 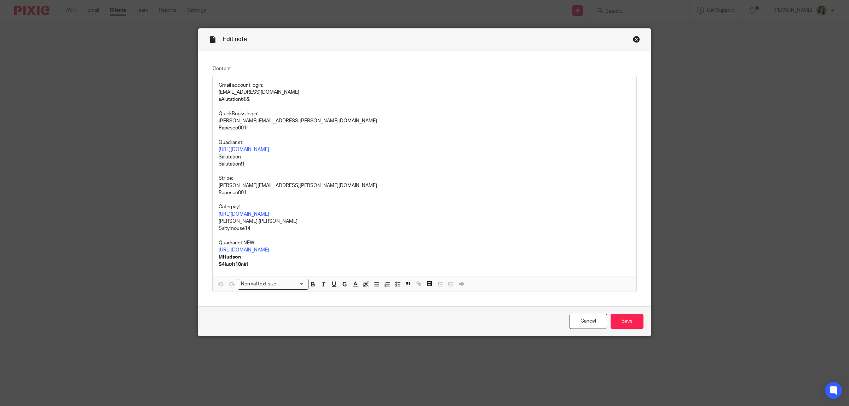 What do you see at coordinates (425, 193) in the screenshot?
I see `p: Rapesco001` at bounding box center [425, 193].